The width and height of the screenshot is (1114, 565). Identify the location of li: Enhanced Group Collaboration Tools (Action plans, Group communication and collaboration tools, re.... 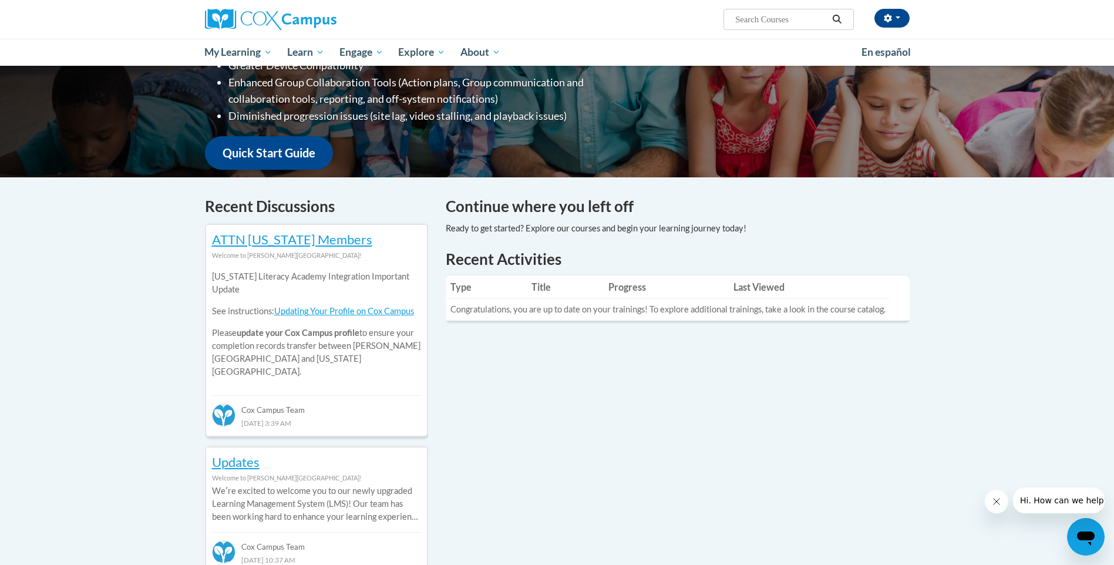
(429, 91).